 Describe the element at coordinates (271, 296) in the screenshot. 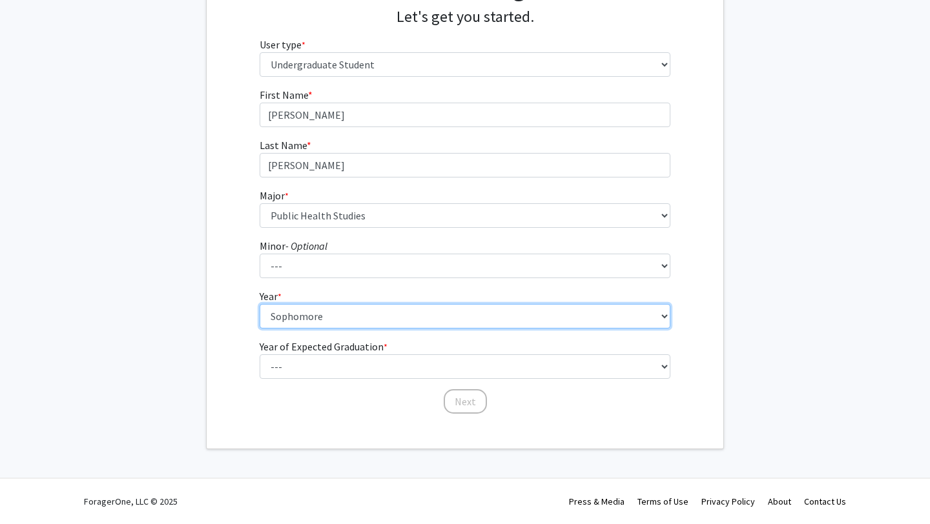

I see `label: Year` at that location.